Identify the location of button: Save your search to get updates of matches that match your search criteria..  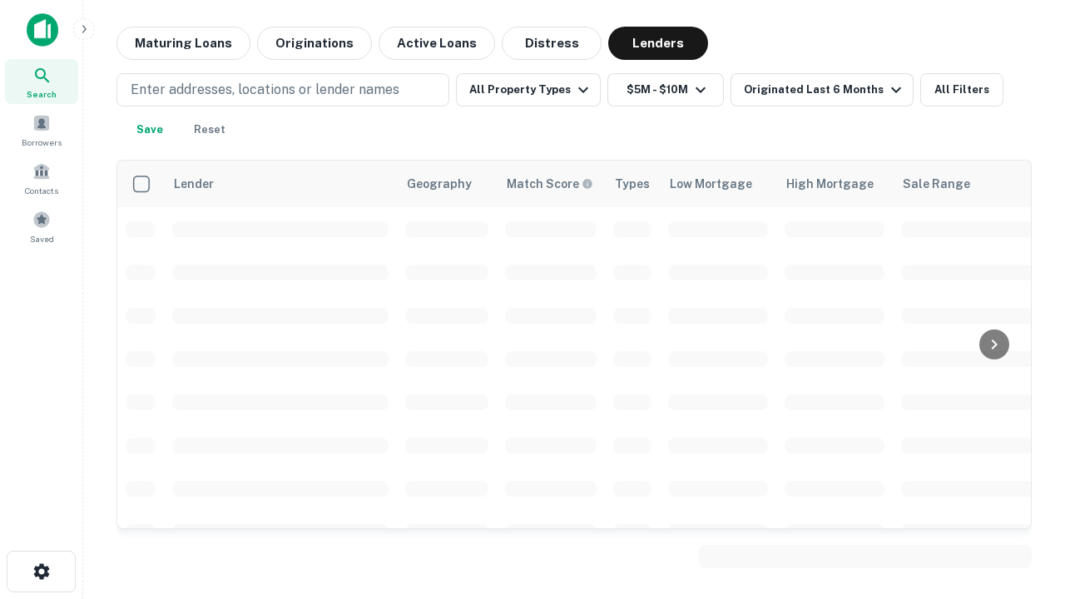
(150, 130).